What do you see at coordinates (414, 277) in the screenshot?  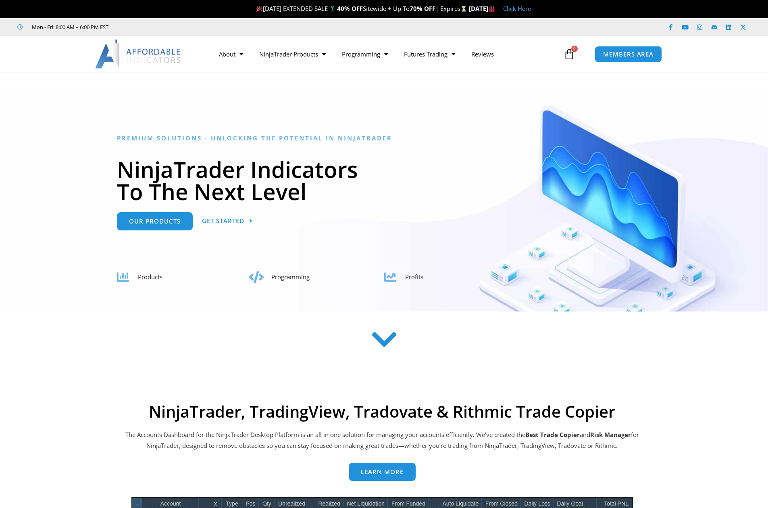 I see `span: Profits` at bounding box center [414, 277].